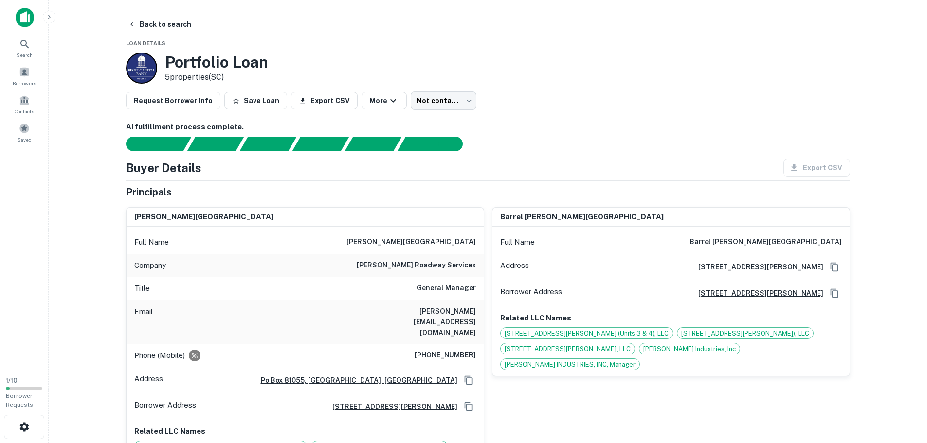 The height and width of the screenshot is (443, 927). Describe the element at coordinates (324, 101) in the screenshot. I see `button: Export CSV` at that location.